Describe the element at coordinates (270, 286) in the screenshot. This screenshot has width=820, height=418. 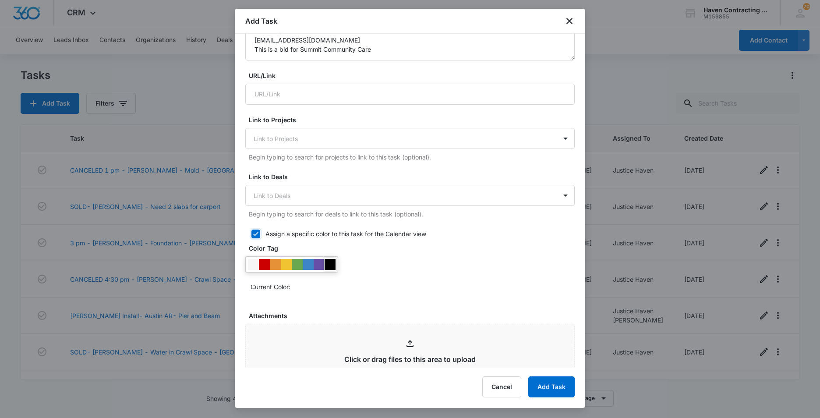
I see `p: Current Color:` at that location.